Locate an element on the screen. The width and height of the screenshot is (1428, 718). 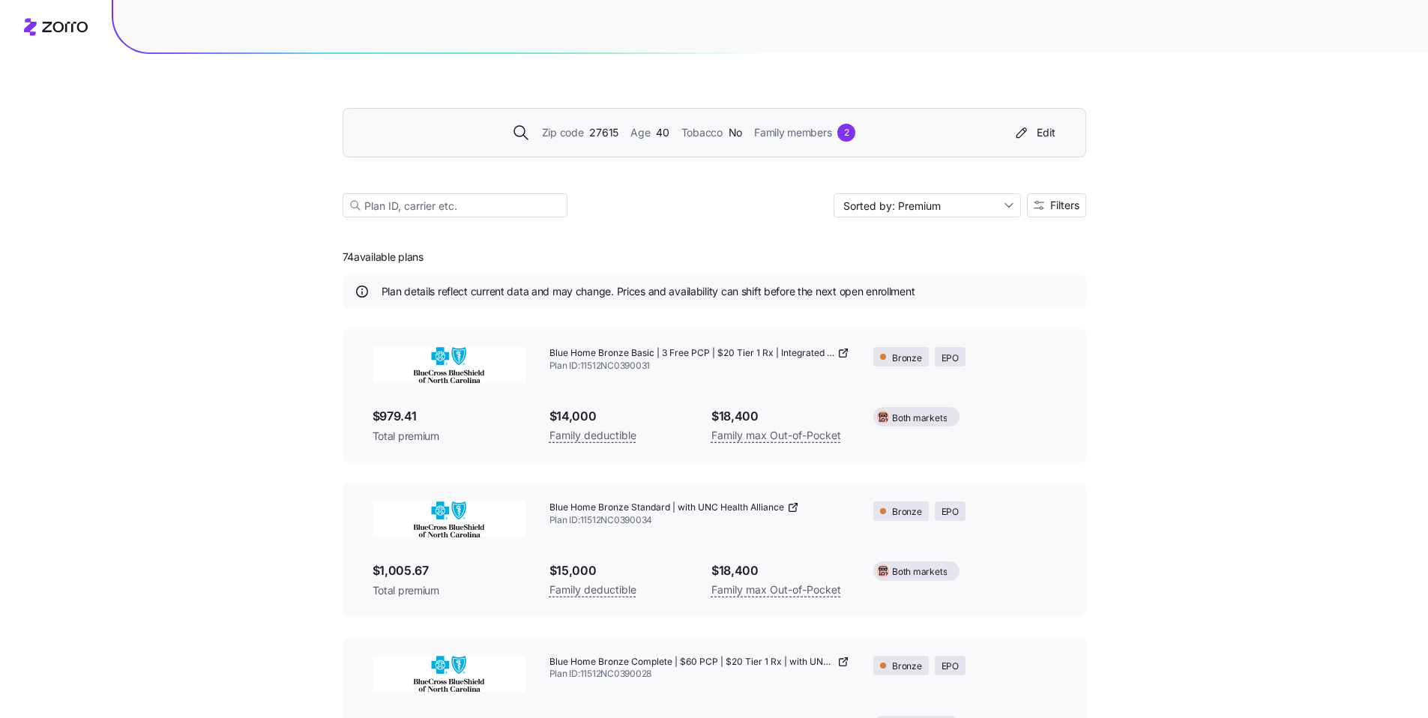
span: Filters is located at coordinates (1064, 205).